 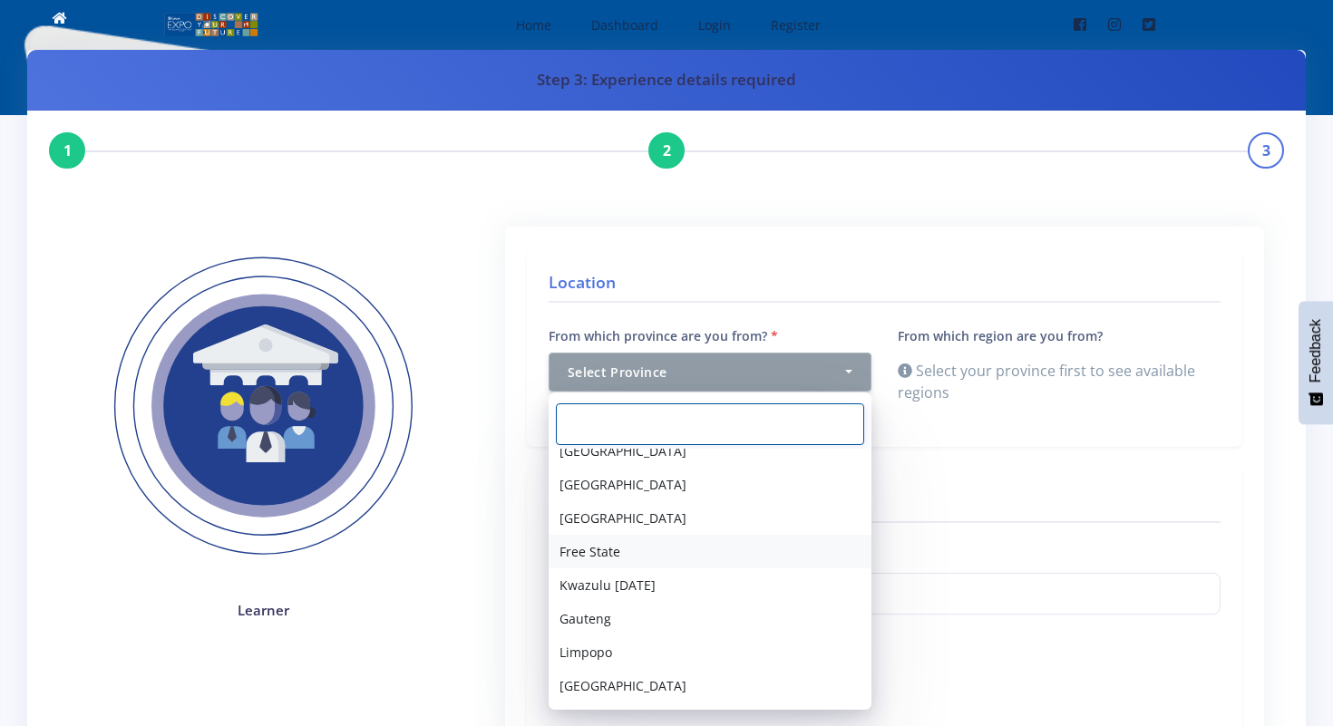 What do you see at coordinates (263, 610) in the screenshot?
I see `h4: Learner` at bounding box center [263, 610].